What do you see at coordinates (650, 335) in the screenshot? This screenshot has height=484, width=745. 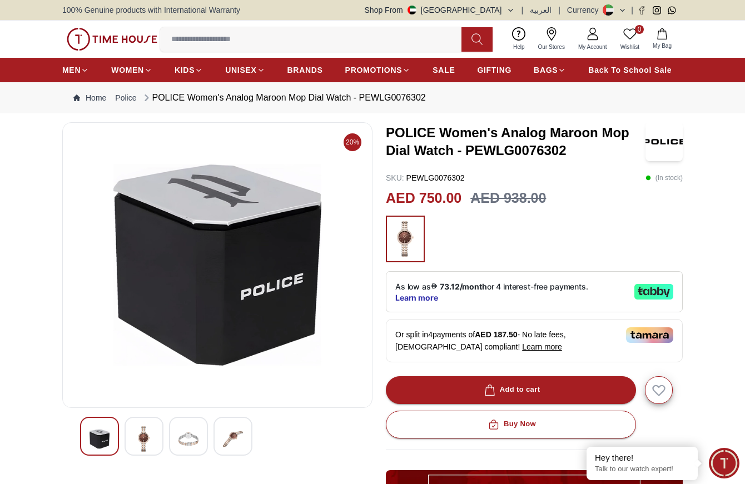 I see `img: Tamara` at bounding box center [650, 335].